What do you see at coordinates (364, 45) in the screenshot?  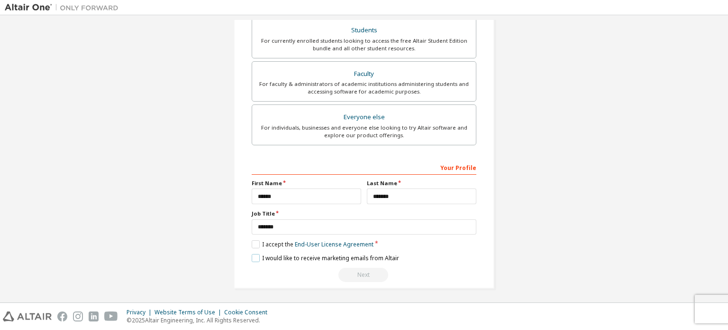 I see `div: For currently enrolled students looking to access the free Altair Student Edition bundle and all ...` at bounding box center [364, 45].